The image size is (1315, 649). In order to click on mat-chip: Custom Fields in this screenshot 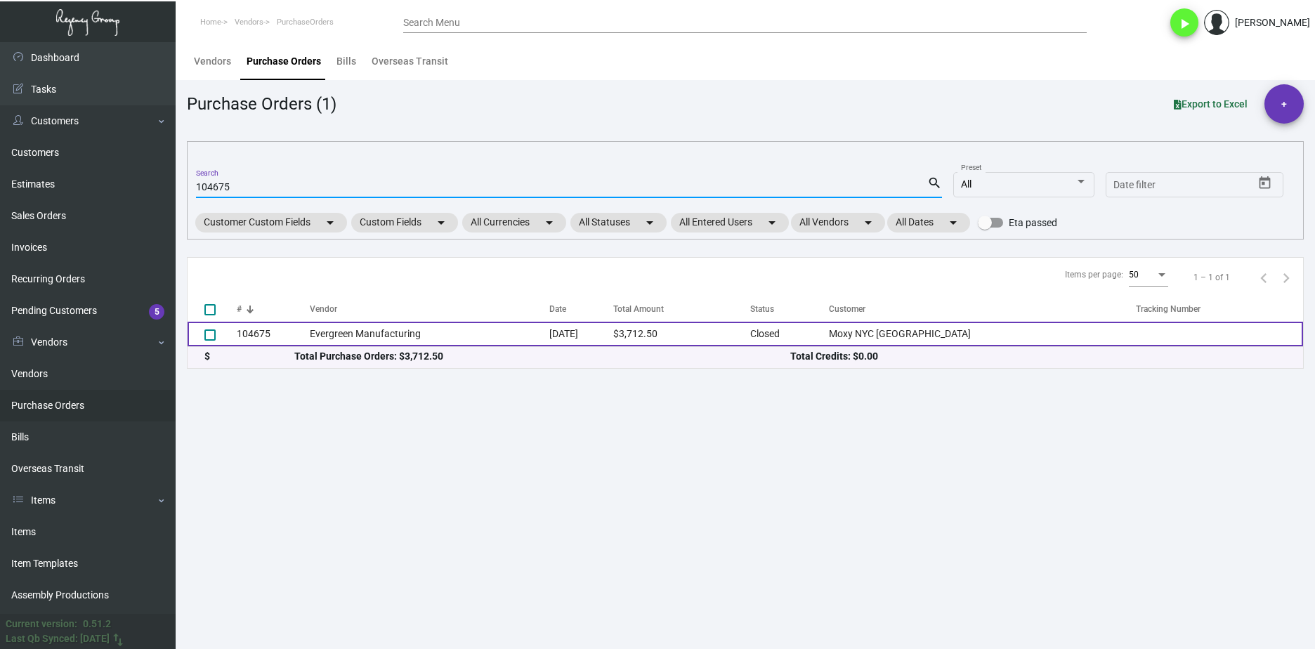, I will do `click(405, 223)`.